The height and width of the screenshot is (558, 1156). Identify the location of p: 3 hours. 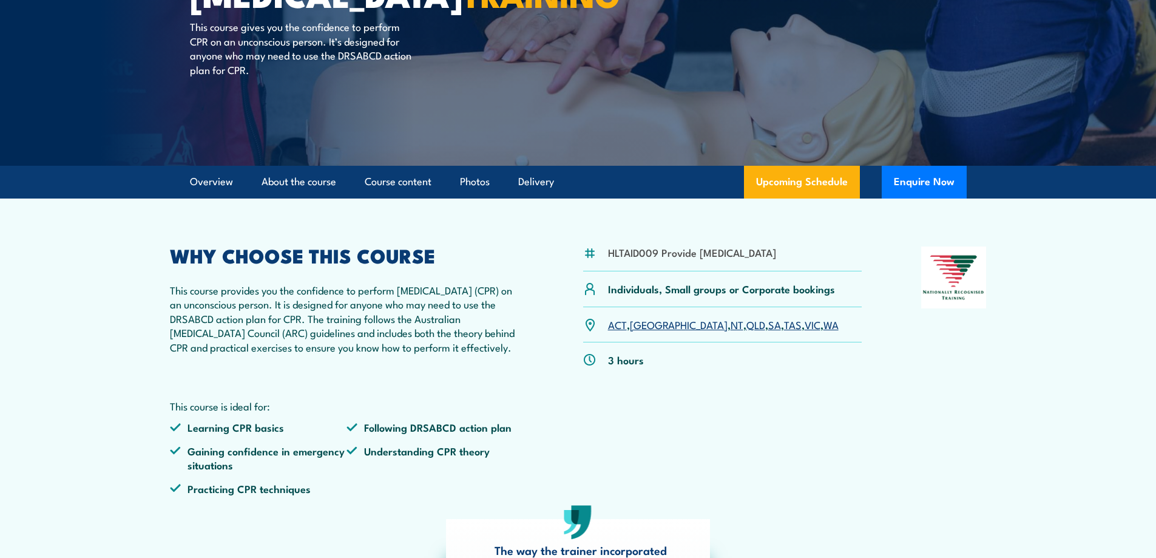
(626, 359).